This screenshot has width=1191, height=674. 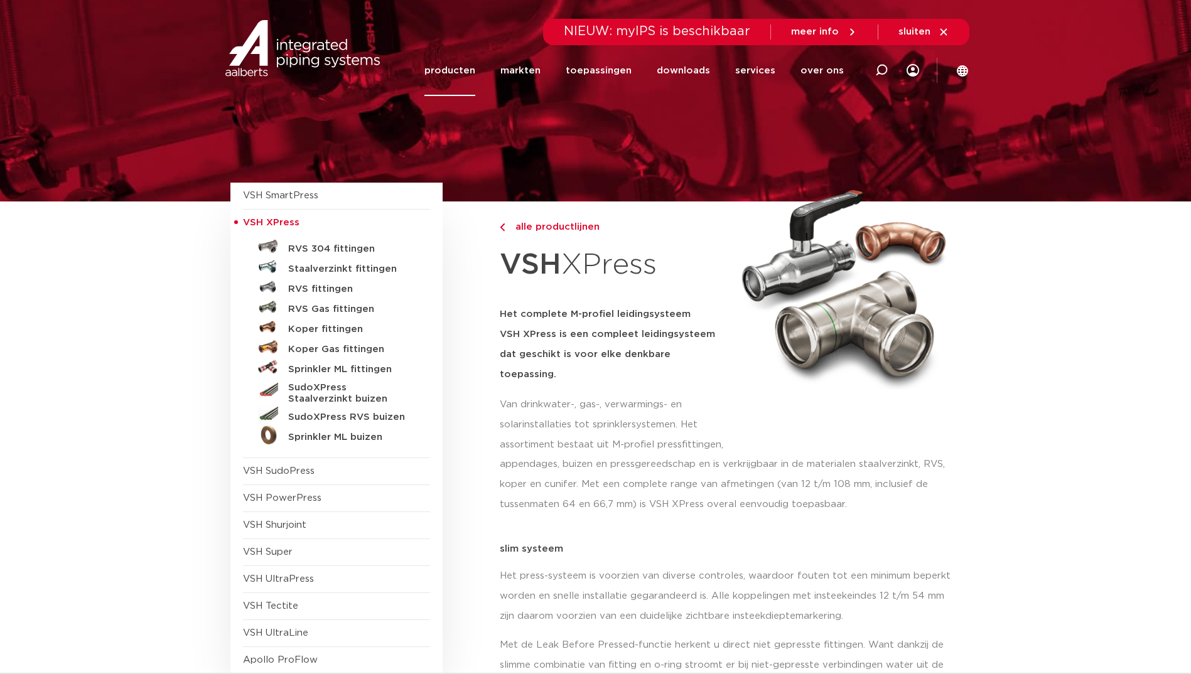 What do you see at coordinates (337, 347) in the screenshot?
I see `a: Koper Gas fittingen` at bounding box center [337, 347].